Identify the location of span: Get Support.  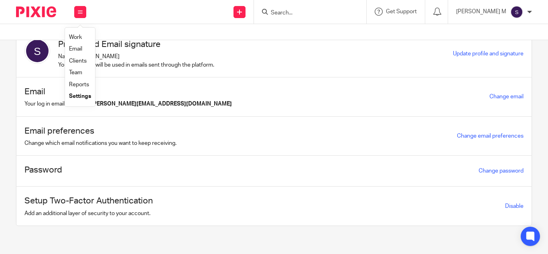
(402, 12).